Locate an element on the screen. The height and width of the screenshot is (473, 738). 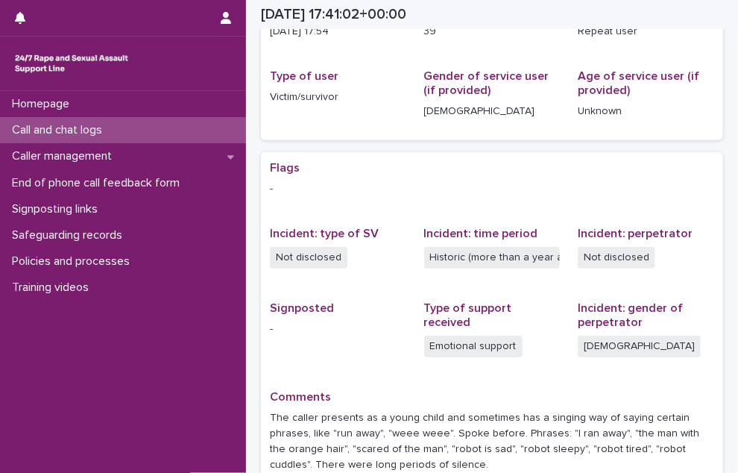
span: Incident: time period is located at coordinates (481, 233).